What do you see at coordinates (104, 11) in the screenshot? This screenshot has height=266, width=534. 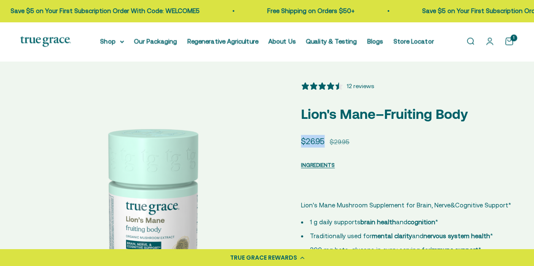 I see `p: Save $5 on Your First Subscription Order With Code: WELCOME5` at bounding box center [104, 11].